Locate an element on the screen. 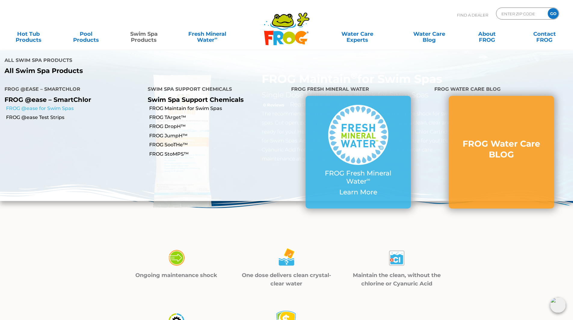  a: FROG SooTHe™ is located at coordinates (218, 145).